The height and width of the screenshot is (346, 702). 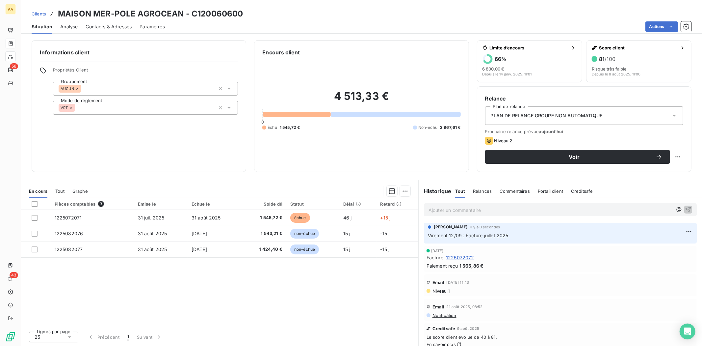 I want to click on span: 2 967,61 €, so click(x=450, y=127).